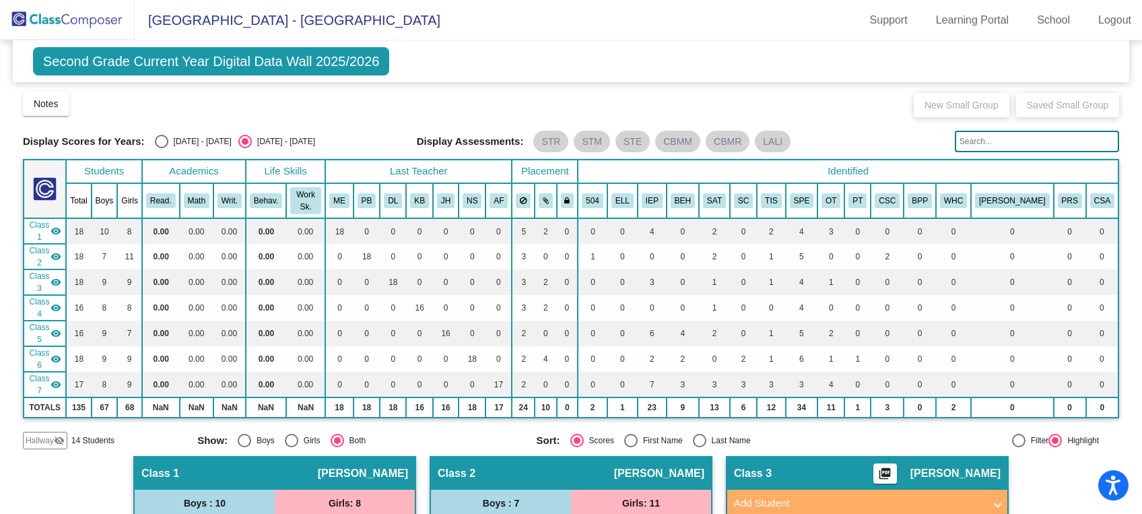  I want to click on button: IEP, so click(652, 201).